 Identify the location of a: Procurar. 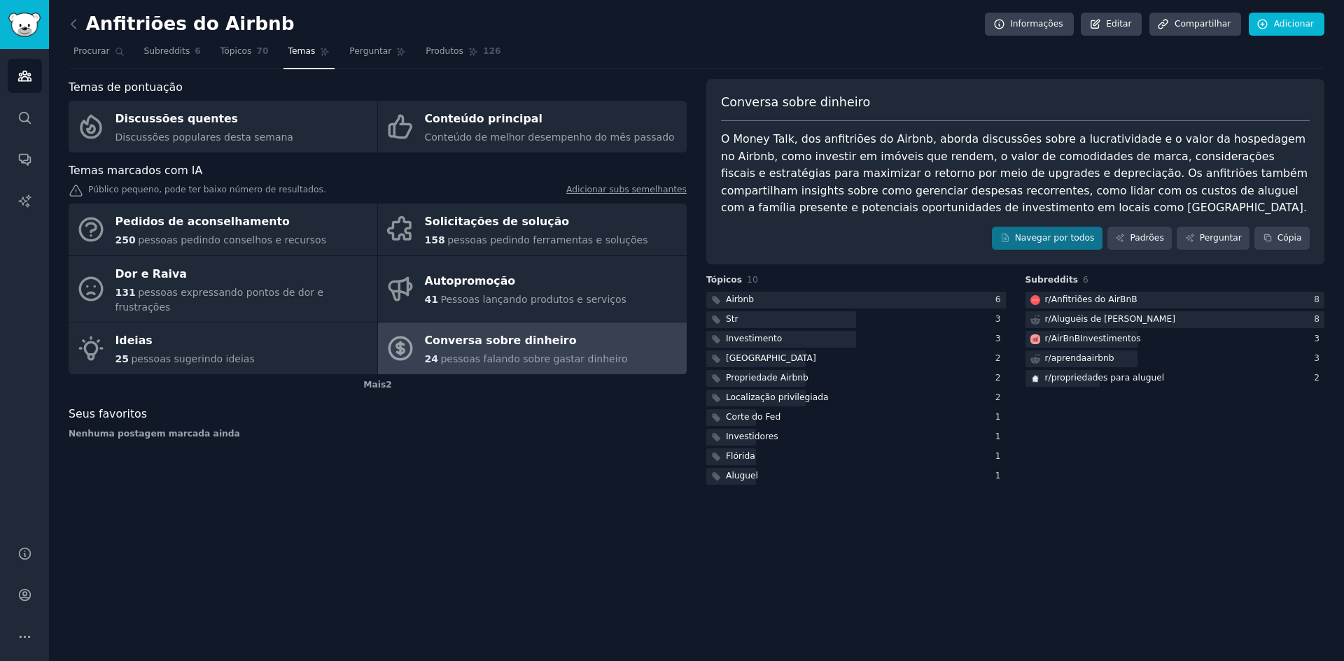
(99, 55).